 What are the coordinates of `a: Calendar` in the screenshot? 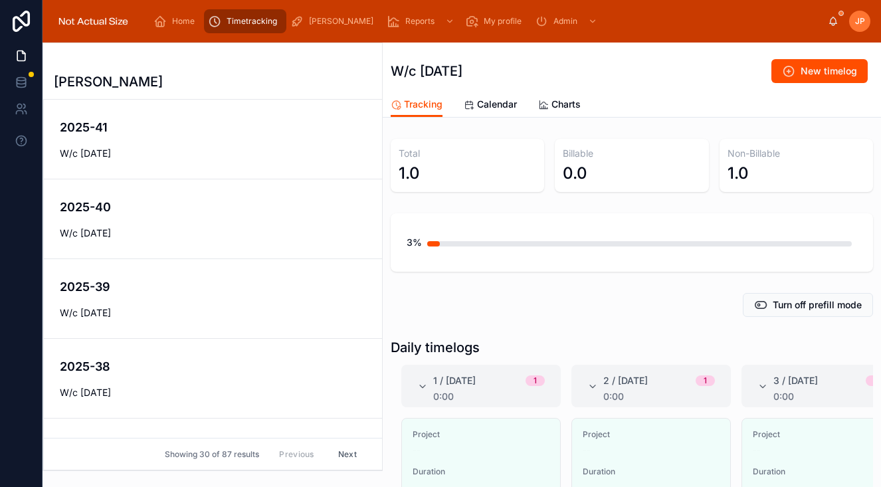 It's located at (491, 106).